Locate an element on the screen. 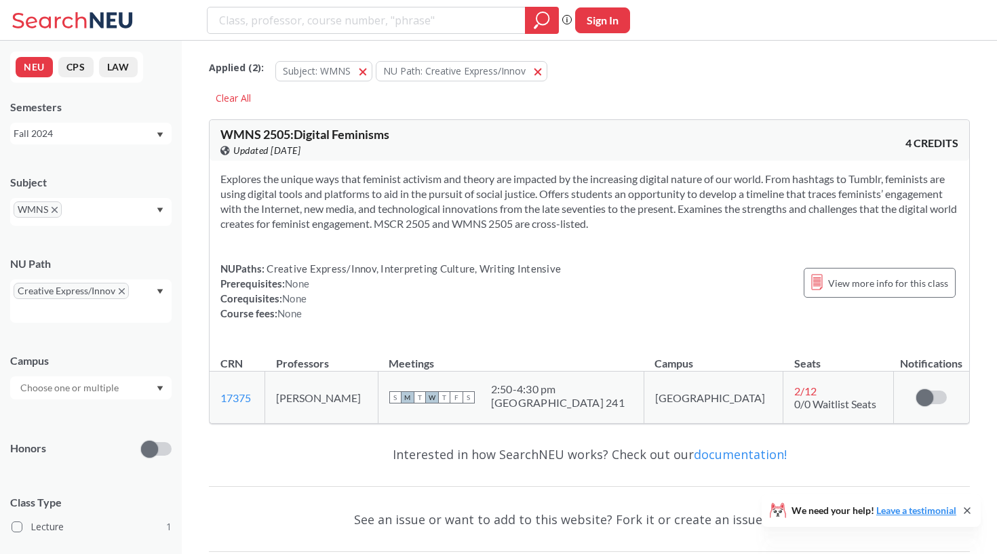  section: Explores the unique ways that feminist activism and theory are impacted by the increasing digital... is located at coordinates (589, 201).